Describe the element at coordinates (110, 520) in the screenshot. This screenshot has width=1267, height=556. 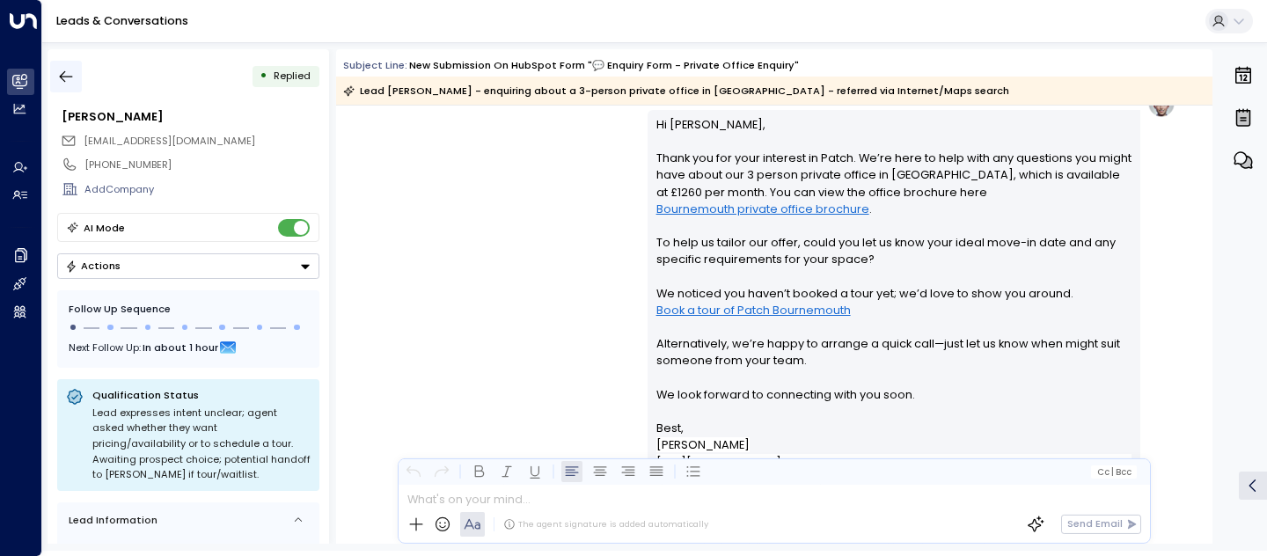
I see `div: Lead Information` at that location.